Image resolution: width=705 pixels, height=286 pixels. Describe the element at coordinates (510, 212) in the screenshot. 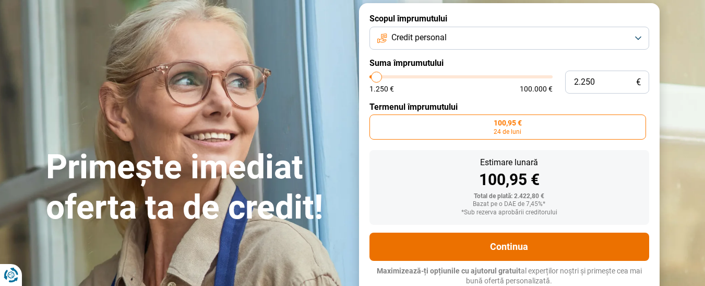

I see `font: *Sub rezerva aprobării creditorului` at that location.